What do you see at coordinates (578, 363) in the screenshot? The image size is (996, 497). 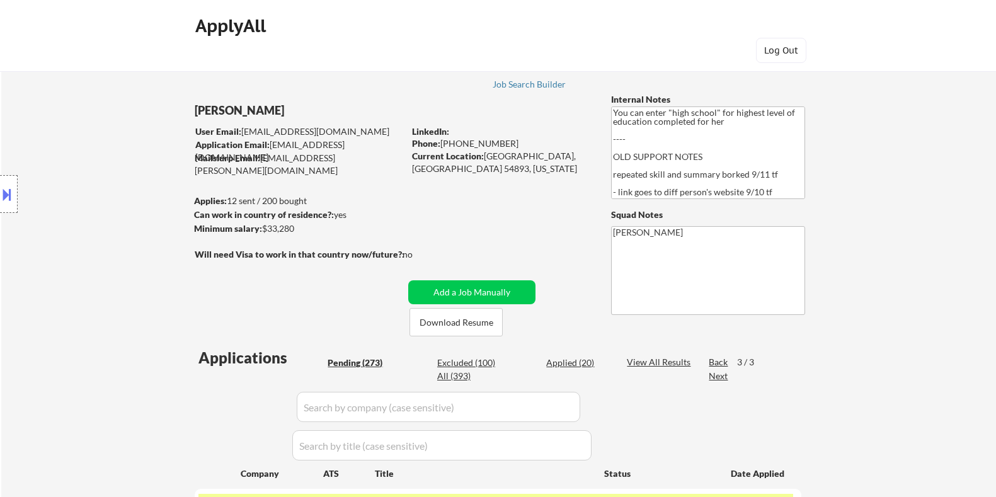 I see `div: Applied (20)` at bounding box center [578, 363].